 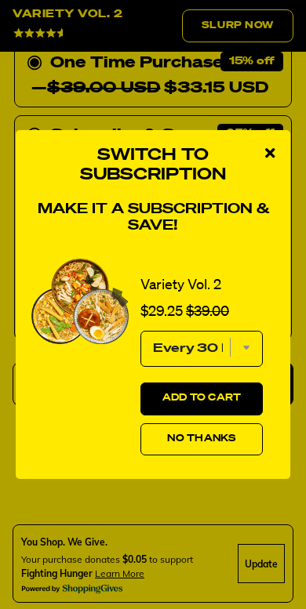 I want to click on img: View Variety Vol. 2, so click(x=80, y=301).